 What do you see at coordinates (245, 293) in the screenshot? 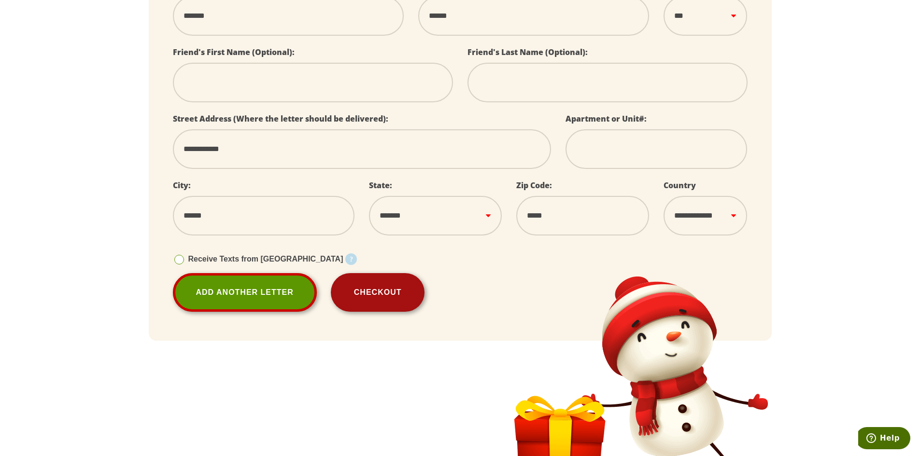
I see `a: Add Another Letter` at bounding box center [245, 293].